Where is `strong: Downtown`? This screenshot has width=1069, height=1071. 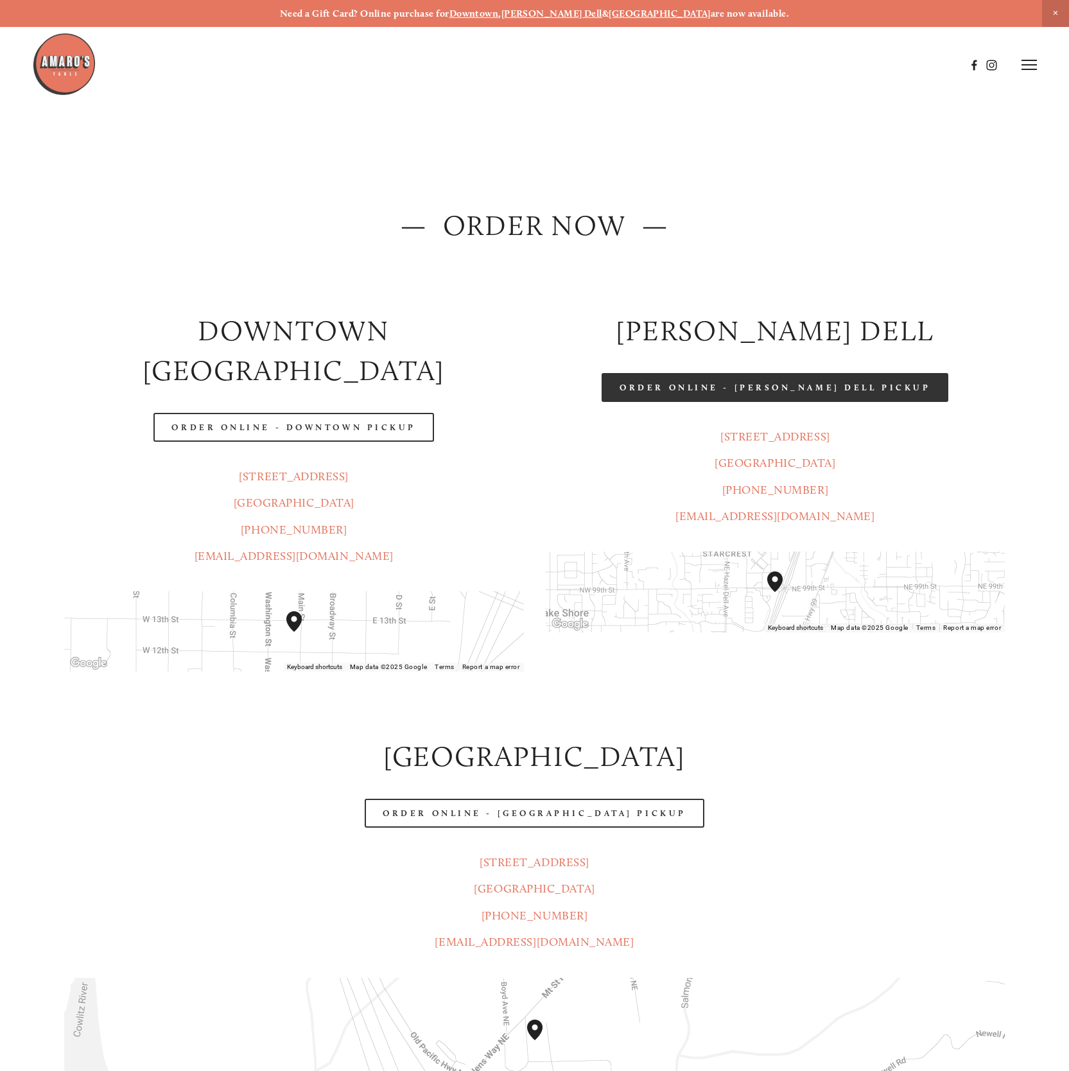
strong: Downtown is located at coordinates (474, 13).